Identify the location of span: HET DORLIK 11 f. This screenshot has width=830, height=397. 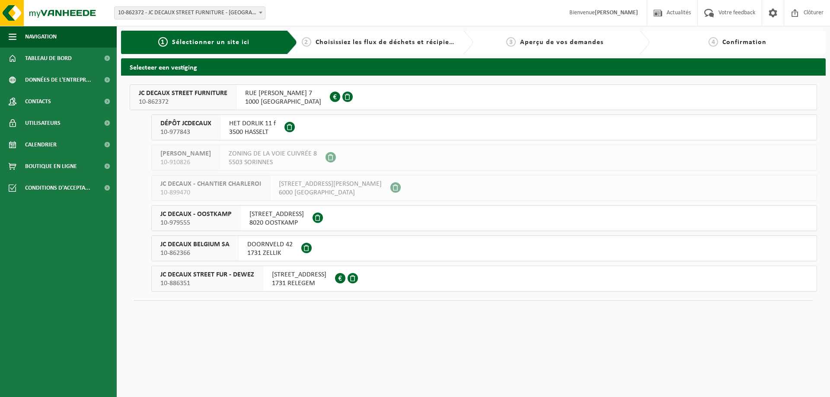
(253, 124).